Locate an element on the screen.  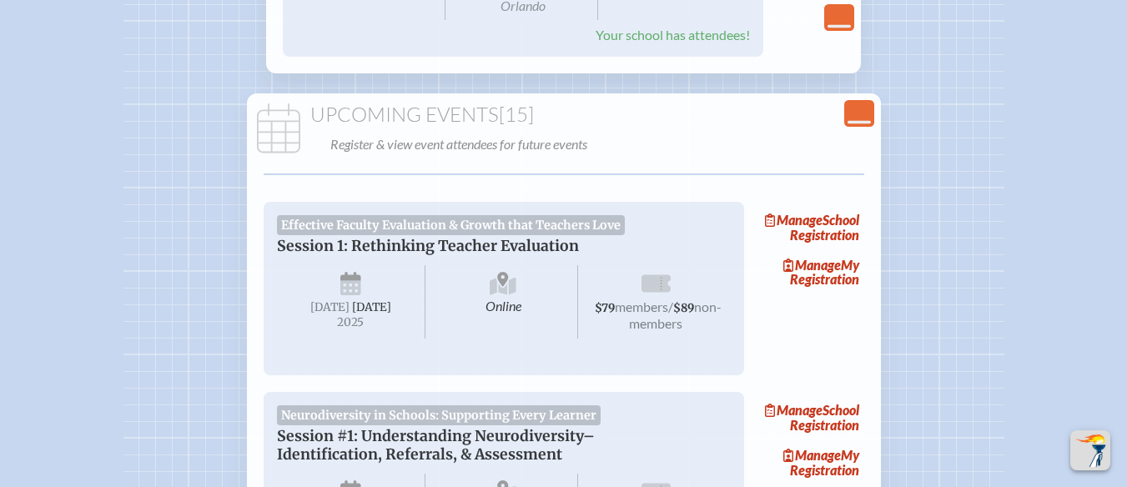
h1: Upcoming Events is located at coordinates (564, 115).